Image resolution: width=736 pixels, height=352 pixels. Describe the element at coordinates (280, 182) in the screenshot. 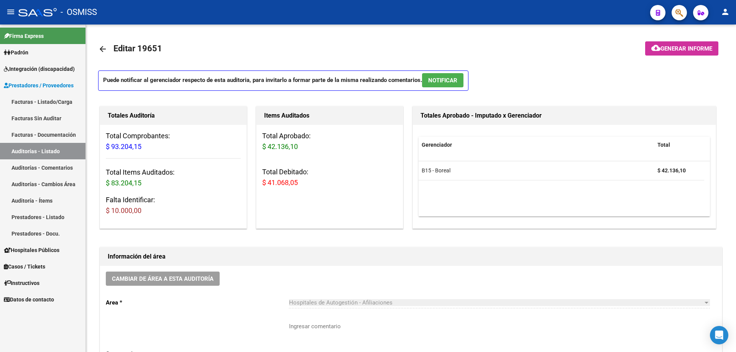

I see `span: $ 41.068,05` at that location.